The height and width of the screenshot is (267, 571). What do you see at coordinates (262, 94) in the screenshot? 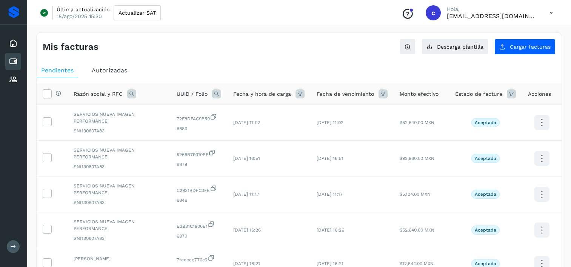
I see `span: Fecha y hora de carga` at bounding box center [262, 94].